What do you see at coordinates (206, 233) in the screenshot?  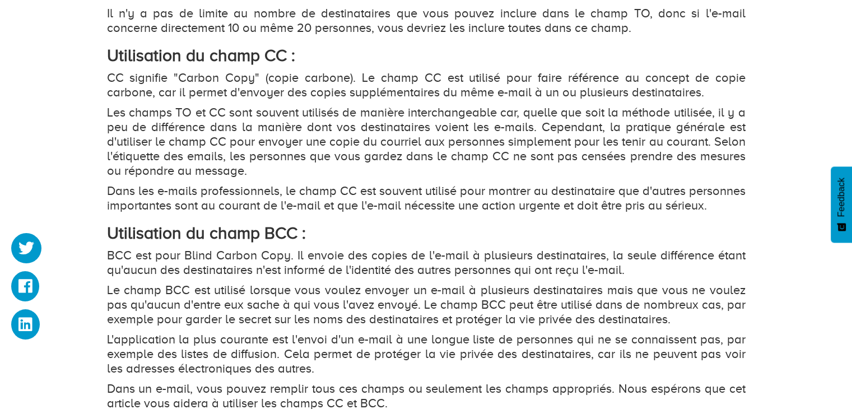 I see `strong: Utilisation du champ BCC :` at bounding box center [206, 233].